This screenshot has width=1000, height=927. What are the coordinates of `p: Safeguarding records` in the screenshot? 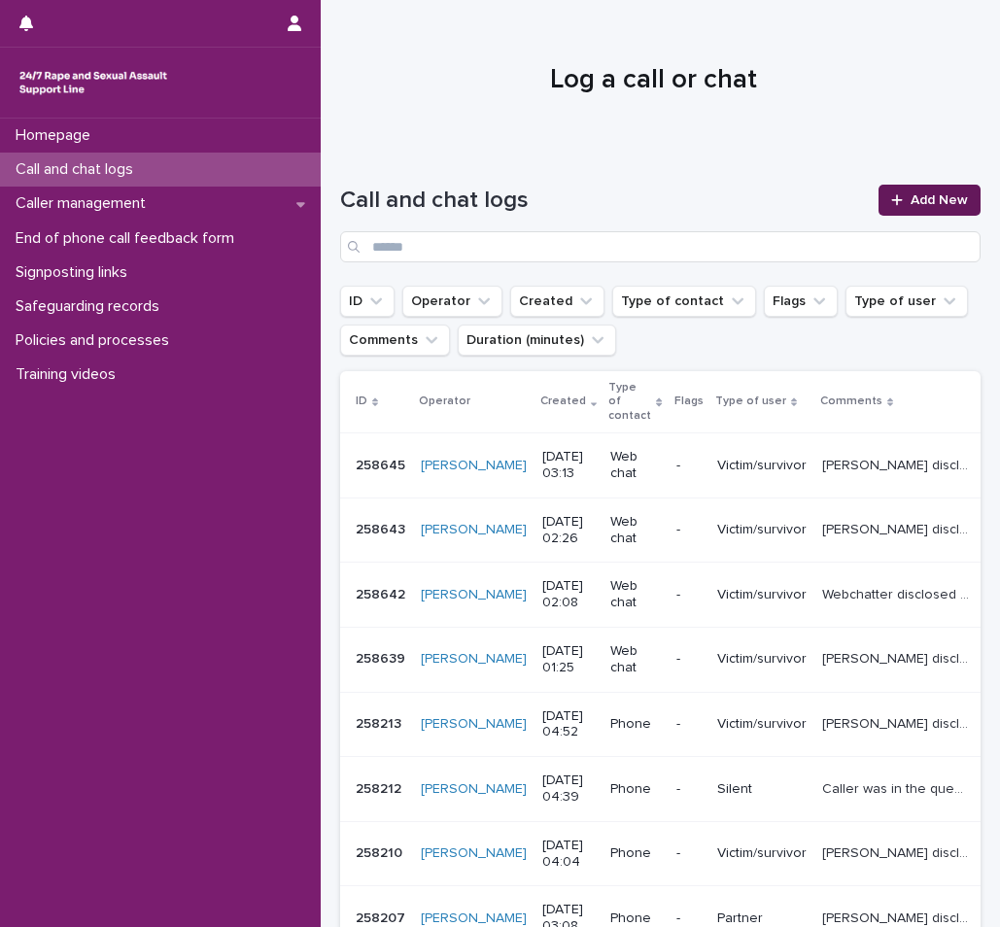 It's located at (91, 306).